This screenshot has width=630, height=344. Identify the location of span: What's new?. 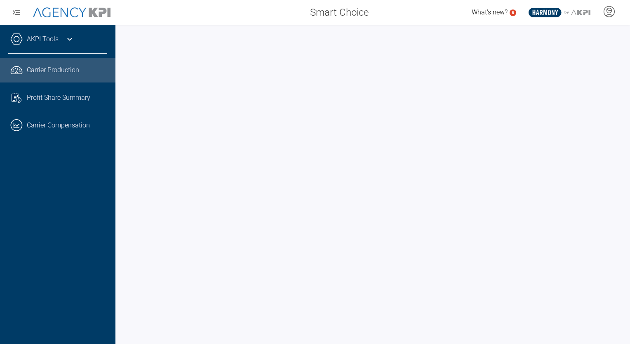
(489, 12).